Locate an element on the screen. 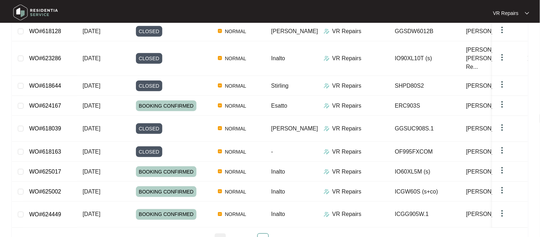  td: IO60XL5M (s) is located at coordinates (425, 172).